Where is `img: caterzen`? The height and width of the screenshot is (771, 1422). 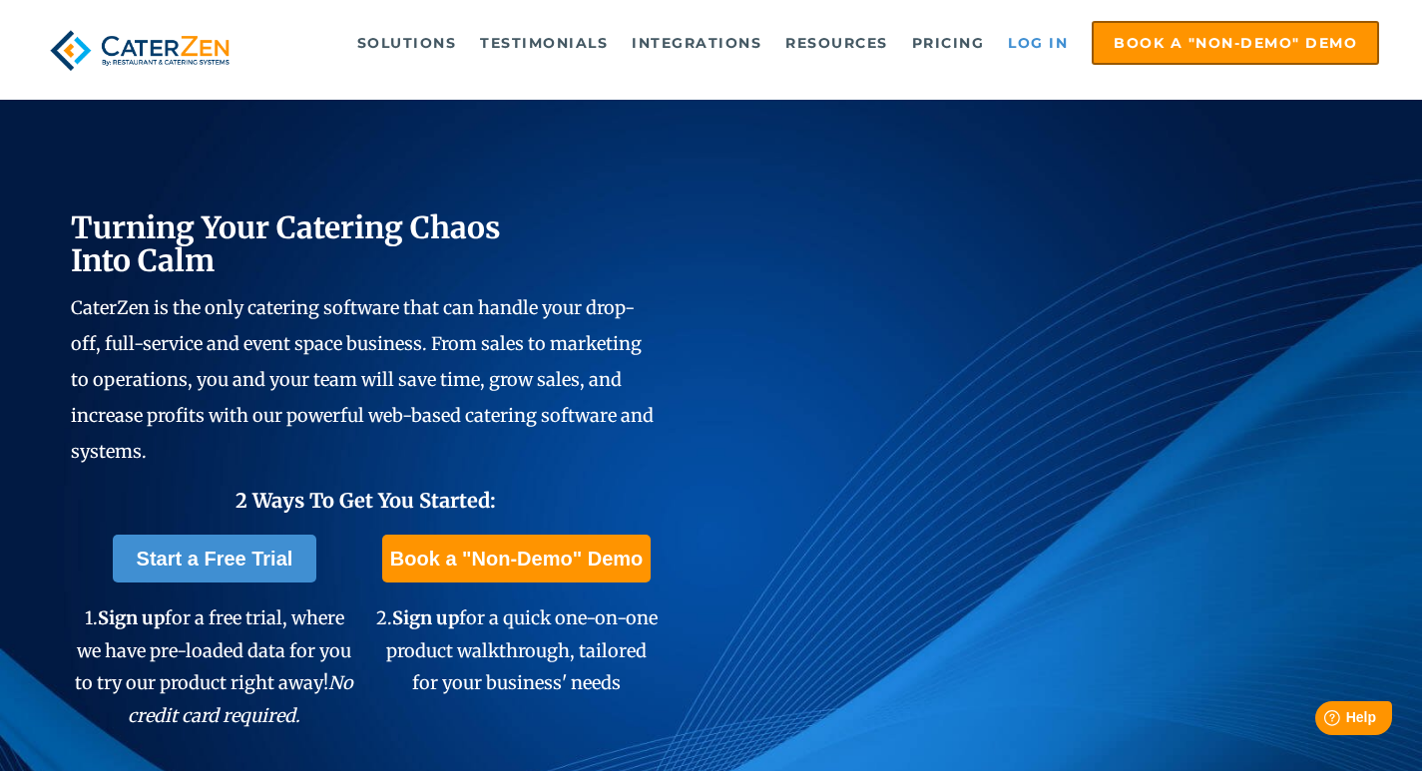 img: caterzen is located at coordinates (140, 50).